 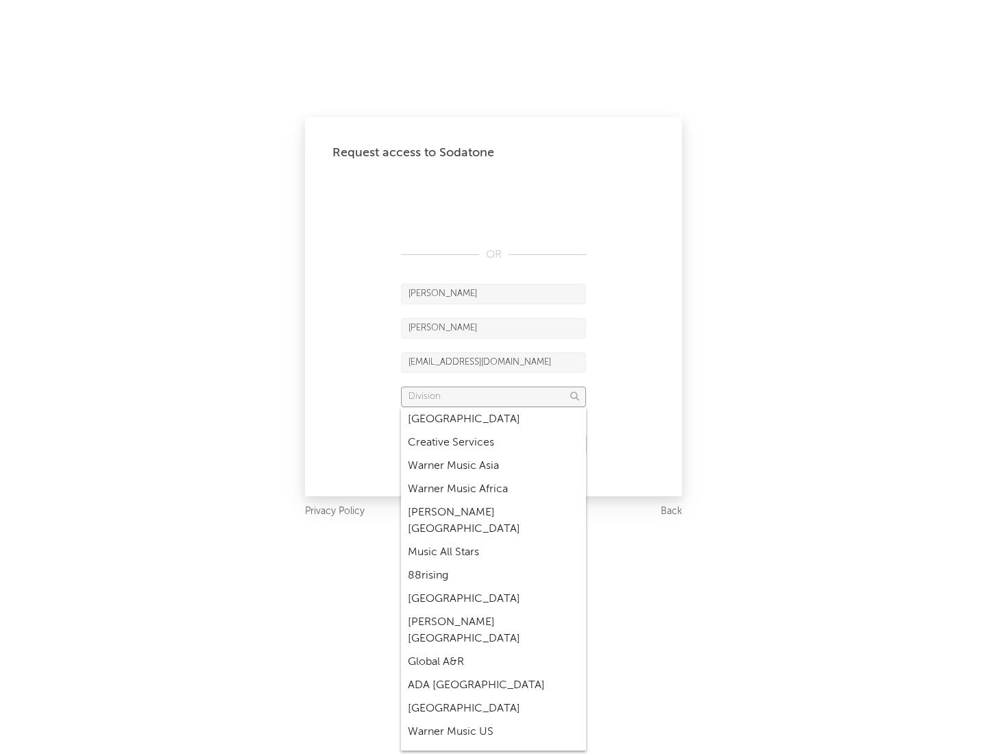 I want to click on input: Last Name, so click(x=493, y=328).